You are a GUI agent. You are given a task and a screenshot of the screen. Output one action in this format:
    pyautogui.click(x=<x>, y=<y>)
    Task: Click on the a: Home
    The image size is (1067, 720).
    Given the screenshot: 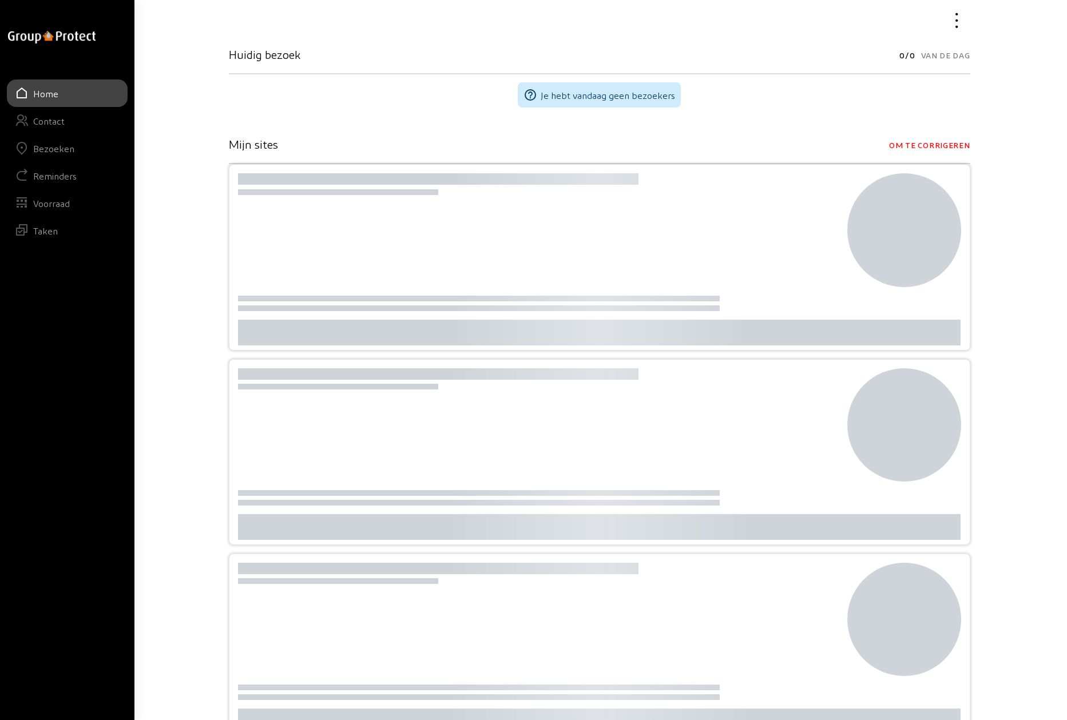 What is the action you would take?
    pyautogui.click(x=67, y=93)
    